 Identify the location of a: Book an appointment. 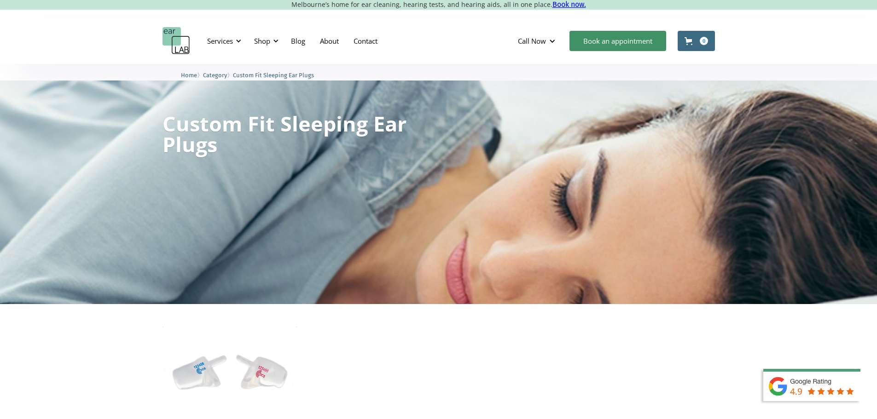
(618, 41).